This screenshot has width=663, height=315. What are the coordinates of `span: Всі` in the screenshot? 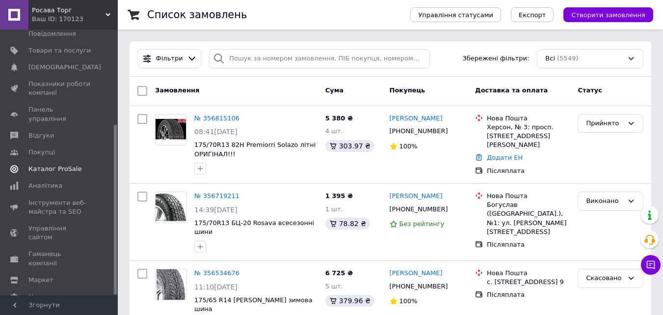 It's located at (550, 58).